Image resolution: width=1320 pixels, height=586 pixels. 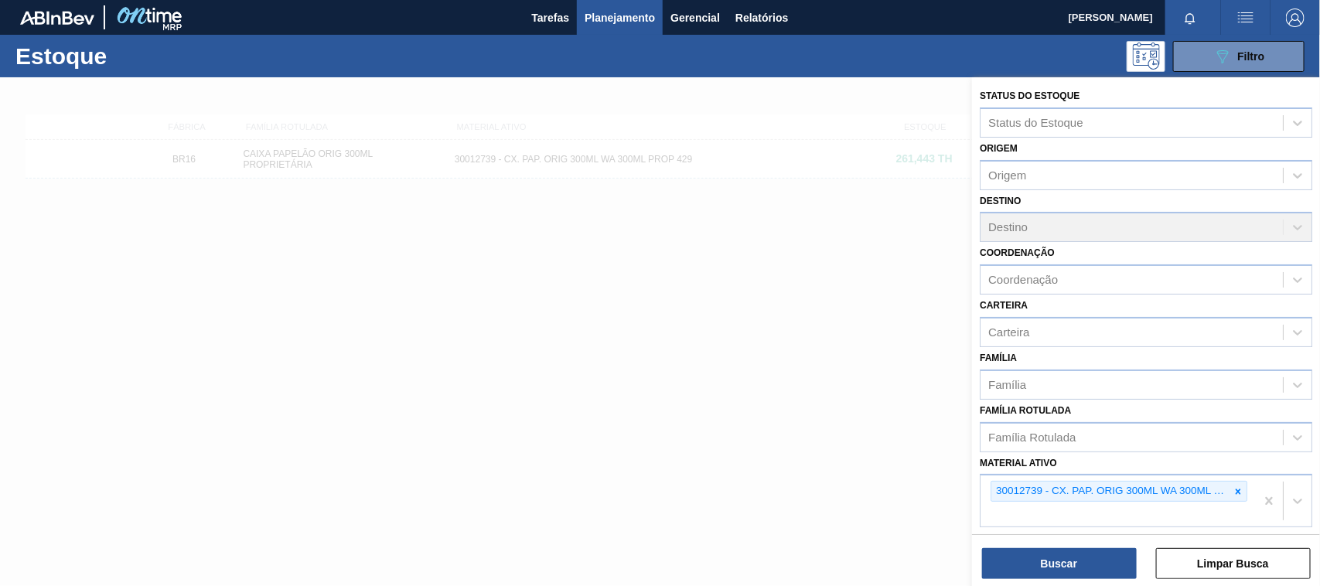 I want to click on h1: Estoque, so click(x=128, y=56).